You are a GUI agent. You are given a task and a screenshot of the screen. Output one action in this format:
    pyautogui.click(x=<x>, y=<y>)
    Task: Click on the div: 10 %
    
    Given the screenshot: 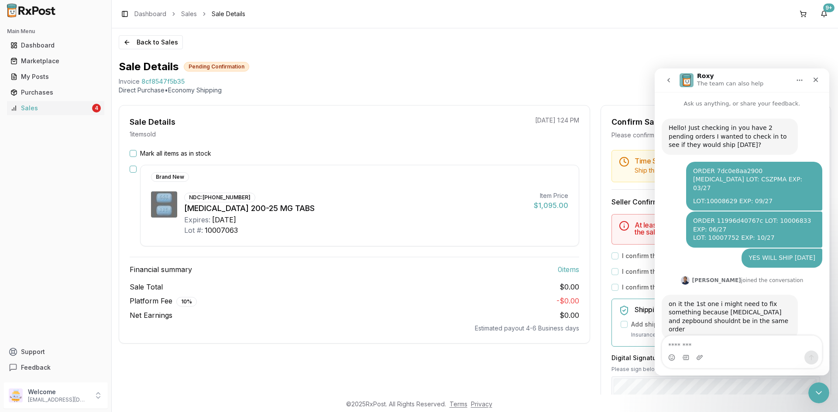 What is the action you would take?
    pyautogui.click(x=186, y=302)
    